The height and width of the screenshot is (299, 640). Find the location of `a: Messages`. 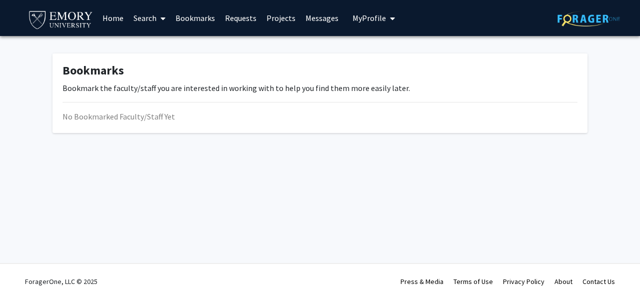

a: Messages is located at coordinates (322, 18).